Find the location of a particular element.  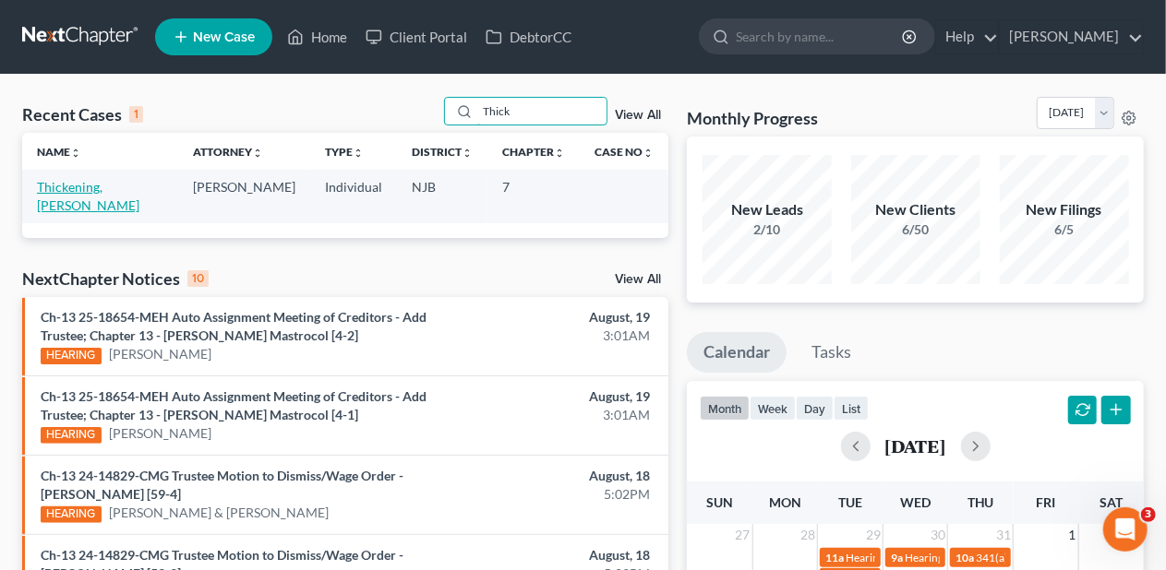

a: Case Nounfold_more is located at coordinates (624, 151).